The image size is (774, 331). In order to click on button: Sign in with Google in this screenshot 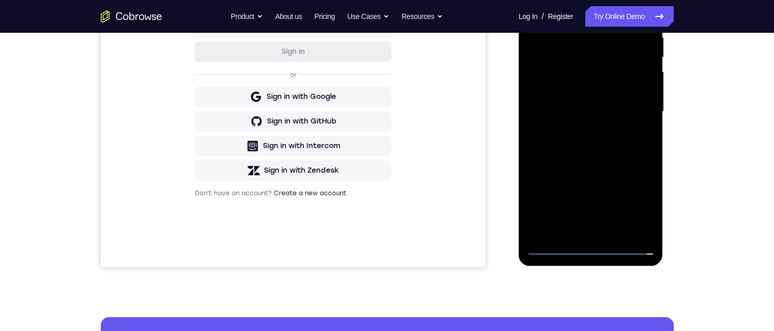, I will do `click(192, 172)`.